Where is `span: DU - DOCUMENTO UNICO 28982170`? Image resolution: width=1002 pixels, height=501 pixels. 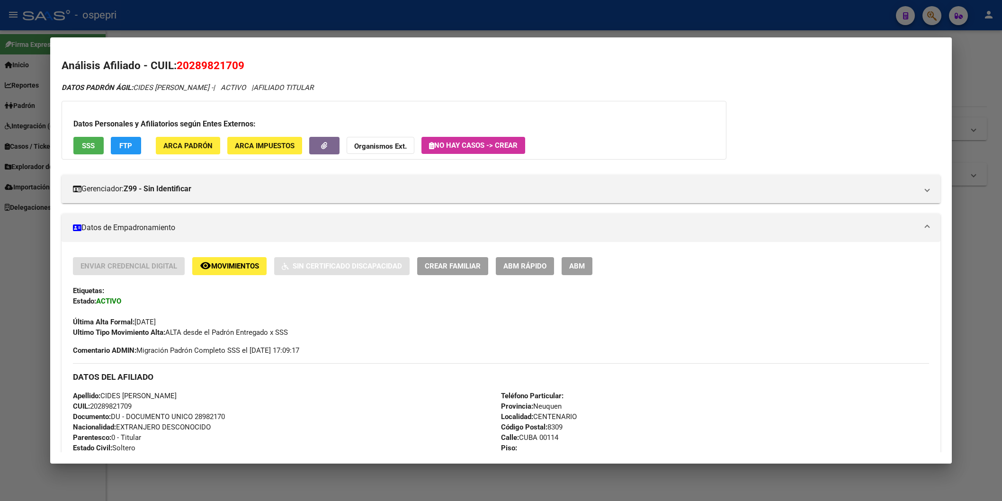 span: DU - DOCUMENTO UNICO 28982170 is located at coordinates (149, 417).